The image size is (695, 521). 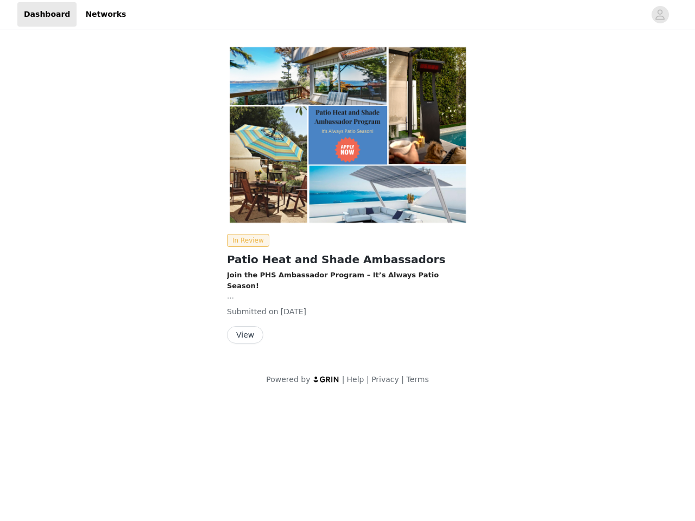 I want to click on div: avatar, so click(x=659, y=15).